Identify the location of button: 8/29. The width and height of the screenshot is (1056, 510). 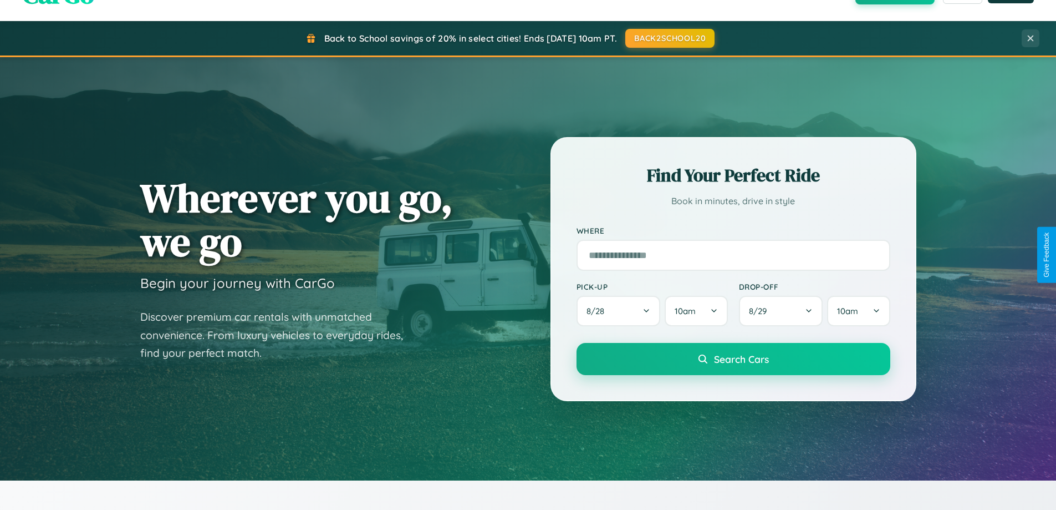
(781, 311).